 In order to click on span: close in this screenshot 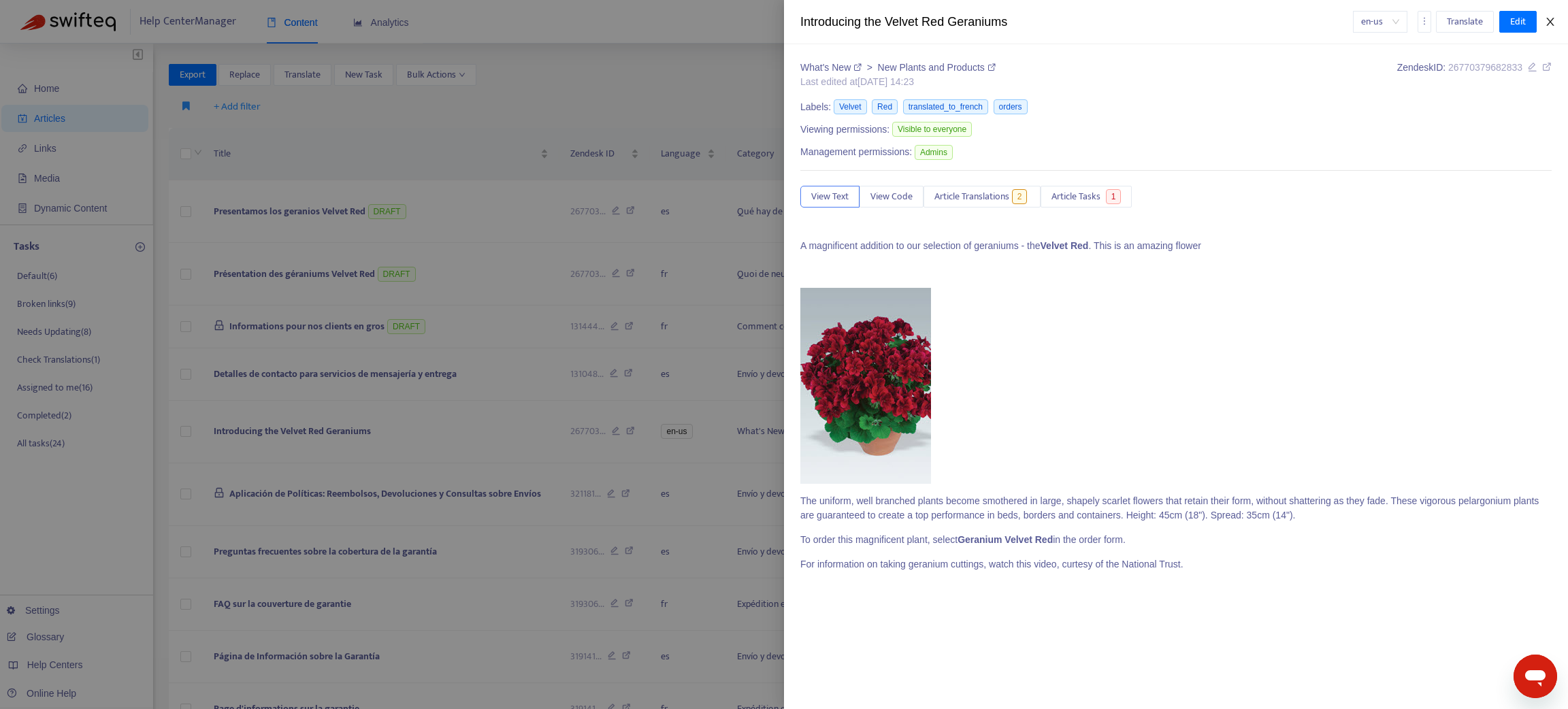, I will do `click(1550, 22)`.